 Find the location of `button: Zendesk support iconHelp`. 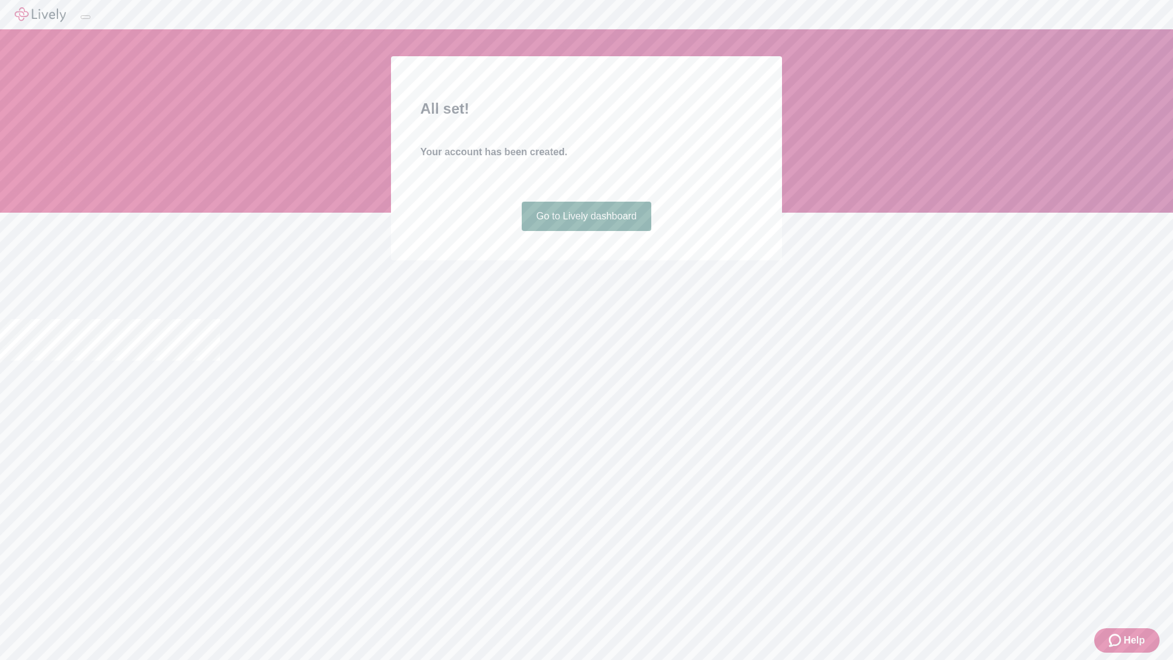

button: Zendesk support iconHelp is located at coordinates (1127, 641).